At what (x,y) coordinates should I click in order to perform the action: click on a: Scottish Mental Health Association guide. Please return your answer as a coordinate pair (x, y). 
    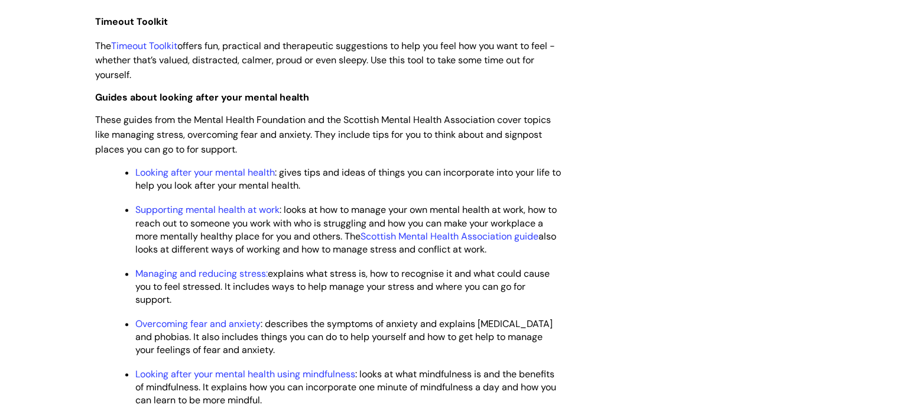
    Looking at the image, I should click on (449, 236).